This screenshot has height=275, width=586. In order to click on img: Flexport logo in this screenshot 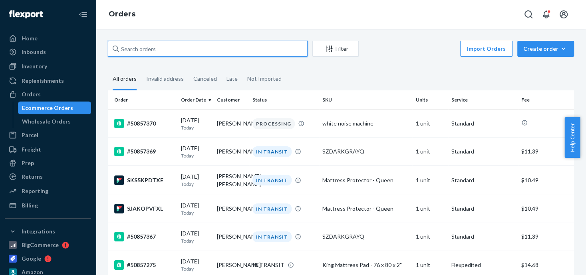, I will do `click(26, 14)`.